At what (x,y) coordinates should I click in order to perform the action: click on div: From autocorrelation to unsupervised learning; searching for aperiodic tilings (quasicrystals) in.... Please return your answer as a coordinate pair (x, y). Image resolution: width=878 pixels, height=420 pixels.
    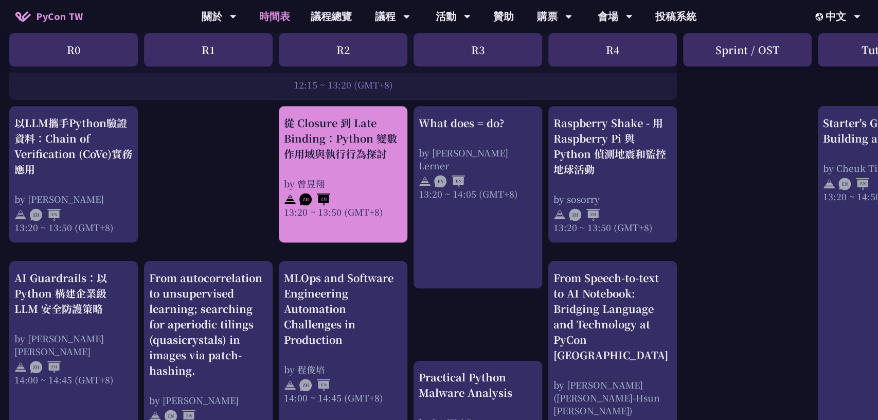
    Looking at the image, I should click on (208, 324).